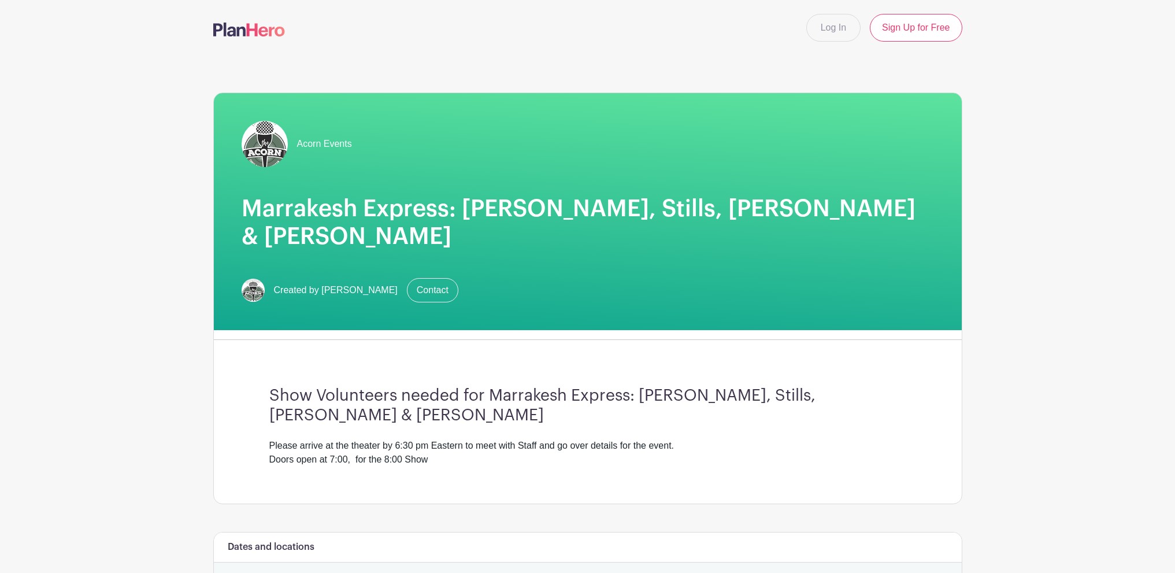 This screenshot has height=573, width=1175. Describe the element at coordinates (324, 144) in the screenshot. I see `span: Acorn Events` at that location.